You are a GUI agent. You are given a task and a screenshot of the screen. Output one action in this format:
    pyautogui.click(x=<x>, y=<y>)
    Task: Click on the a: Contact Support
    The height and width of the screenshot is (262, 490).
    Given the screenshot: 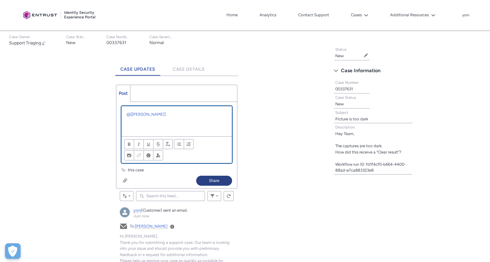 What is the action you would take?
    pyautogui.click(x=314, y=15)
    